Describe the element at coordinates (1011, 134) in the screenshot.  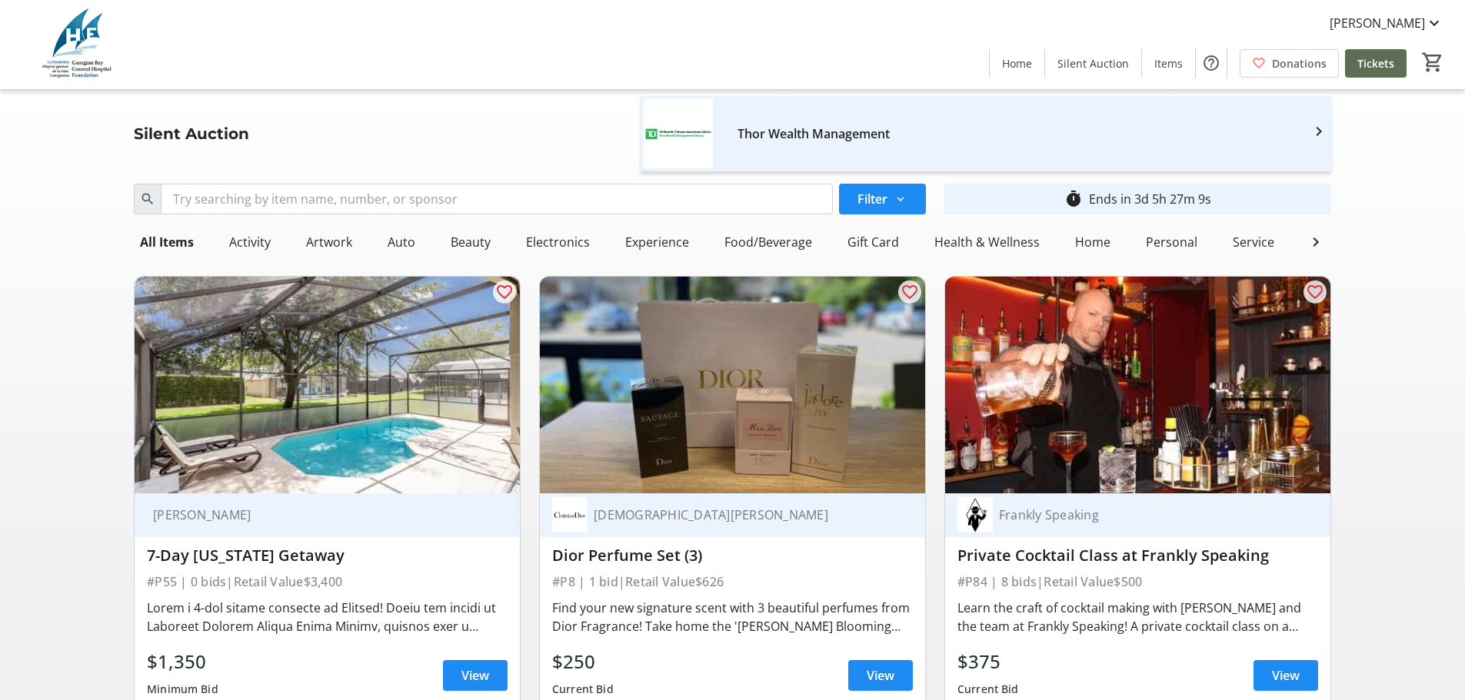
I see `div: Thor Wealth Management` at that location.